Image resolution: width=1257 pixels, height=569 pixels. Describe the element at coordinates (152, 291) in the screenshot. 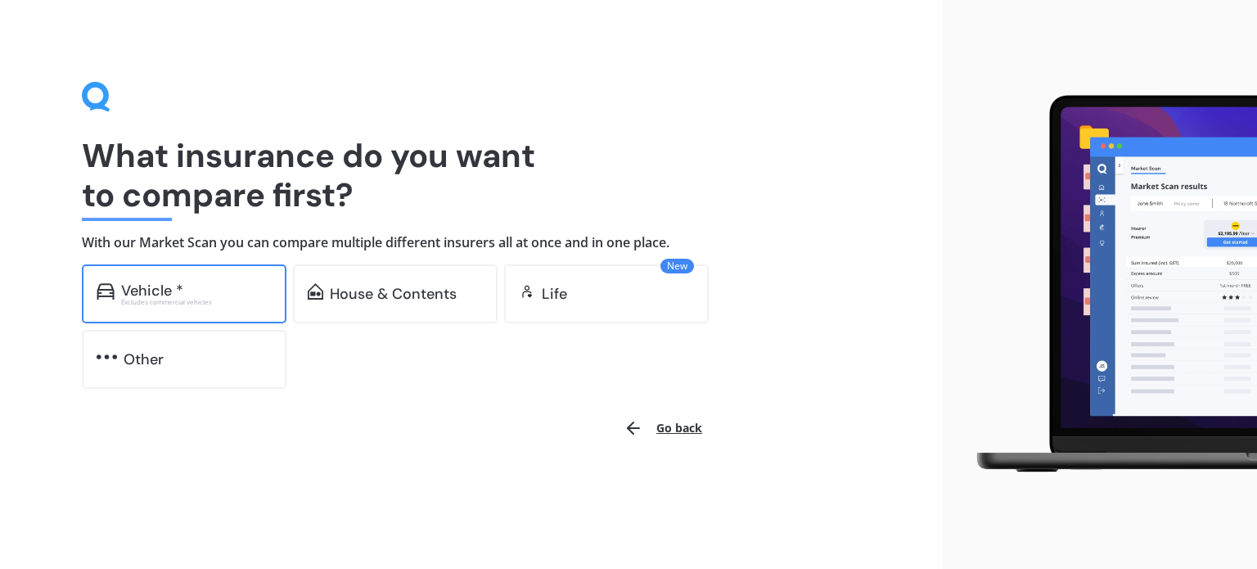

I see `div: Vehicle *` at that location.